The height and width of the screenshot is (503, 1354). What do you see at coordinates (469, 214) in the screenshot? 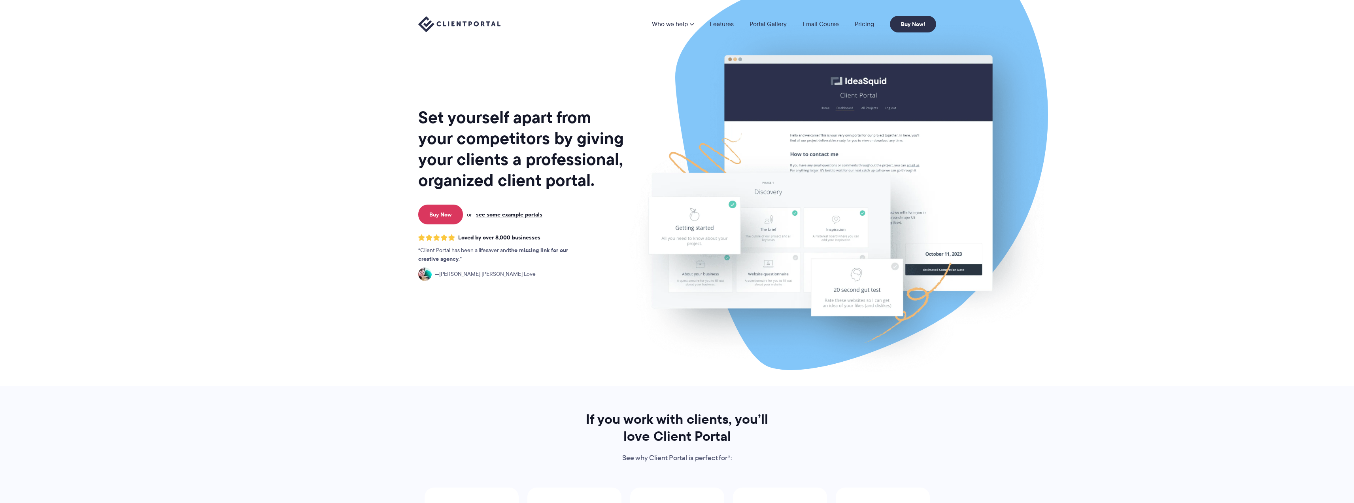
I see `span: or` at bounding box center [469, 214].